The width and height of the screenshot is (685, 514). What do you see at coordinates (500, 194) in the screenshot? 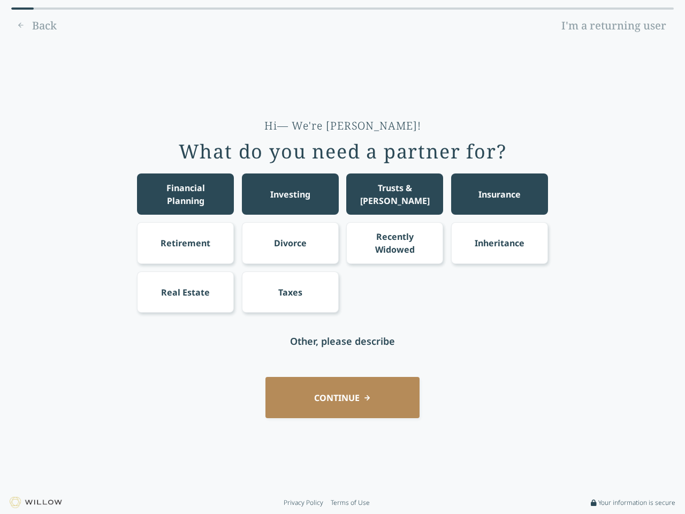
I see `div: Insurance` at bounding box center [500, 194].